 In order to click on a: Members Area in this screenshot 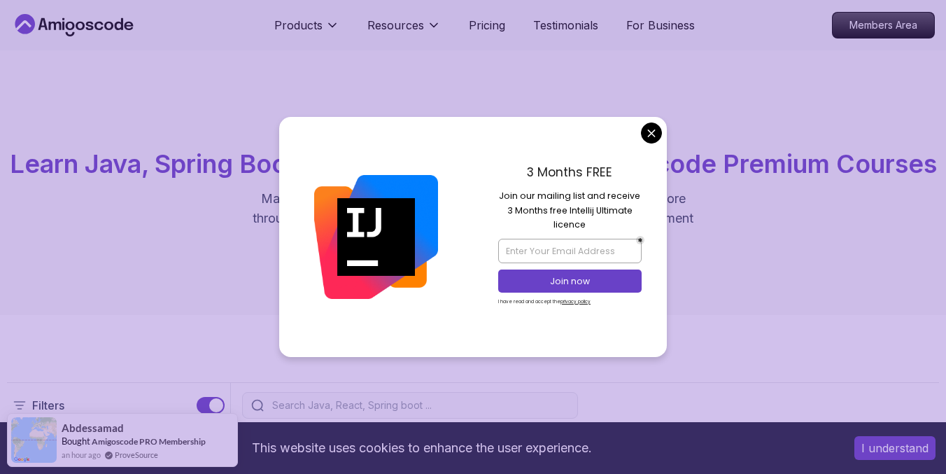, I will do `click(883, 25)`.